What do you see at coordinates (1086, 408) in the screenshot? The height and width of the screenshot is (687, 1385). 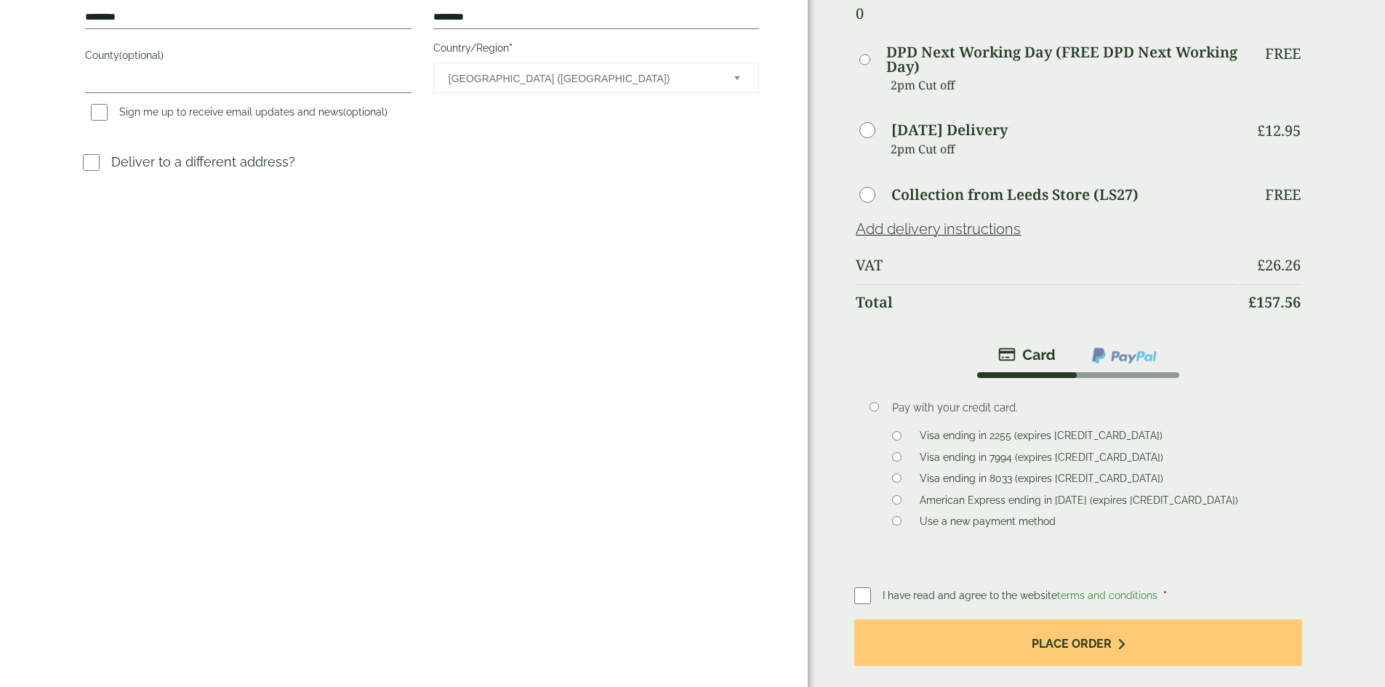 I see `p: Pay with your credit card.` at bounding box center [1086, 408].